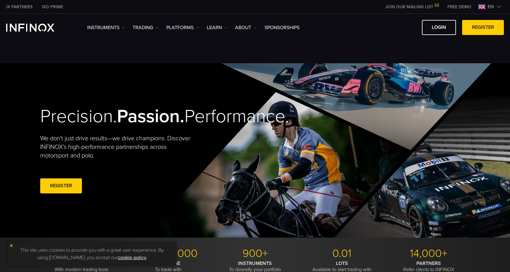 This screenshot has height=272, width=510. Describe the element at coordinates (282, 28) in the screenshot. I see `a: SPONSORSHIPS` at that location.